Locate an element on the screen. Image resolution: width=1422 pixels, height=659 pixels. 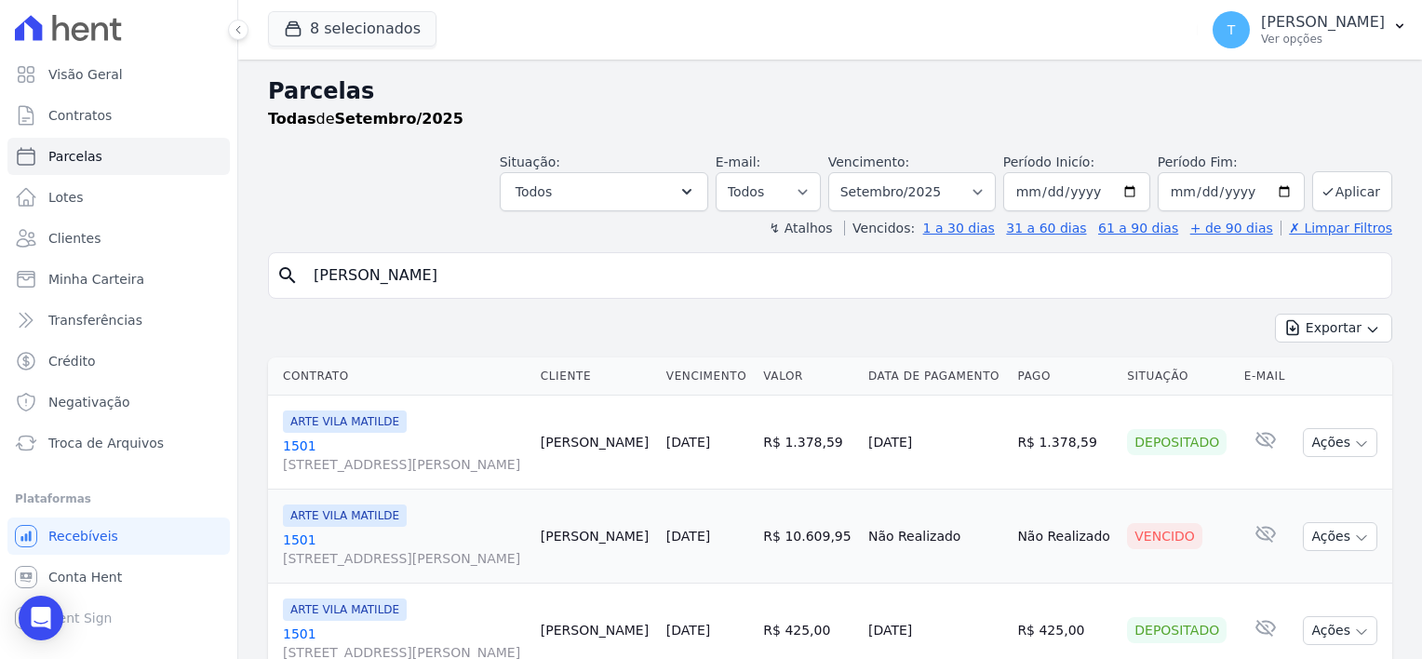
div: Plataformas is located at coordinates (118, 499).